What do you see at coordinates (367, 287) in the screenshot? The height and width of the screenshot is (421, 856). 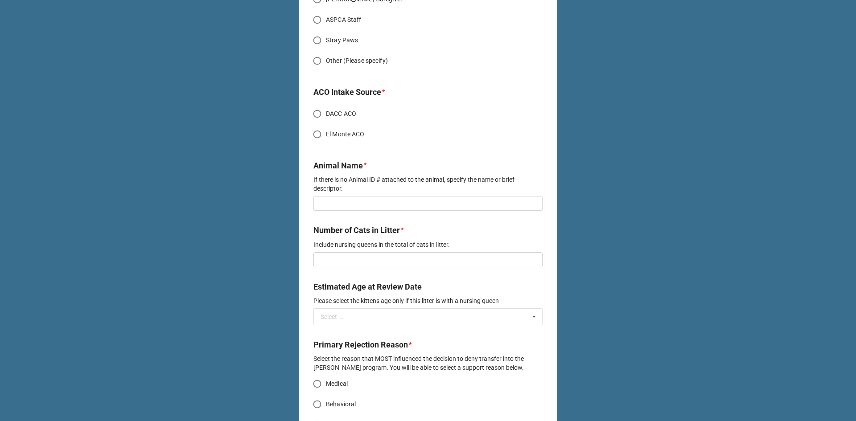 I see `label: Estimated Age at Review Date` at bounding box center [367, 287].